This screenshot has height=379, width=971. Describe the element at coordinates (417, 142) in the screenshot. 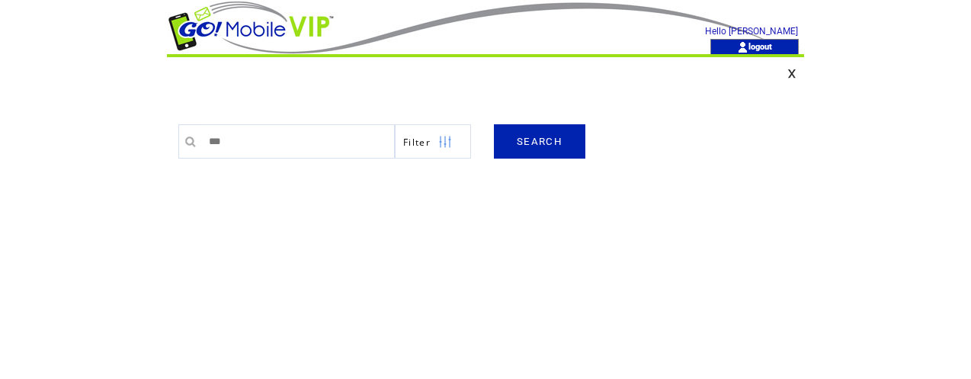

I see `span: Show filters` at that location.